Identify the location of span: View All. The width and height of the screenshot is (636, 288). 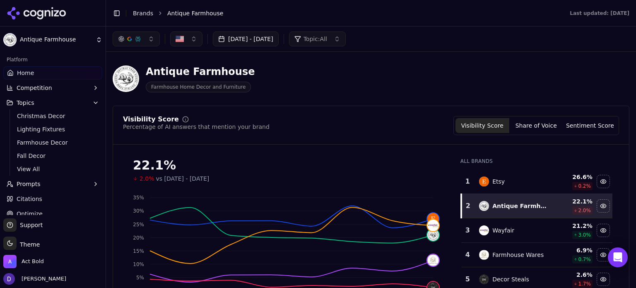
(53, 169).